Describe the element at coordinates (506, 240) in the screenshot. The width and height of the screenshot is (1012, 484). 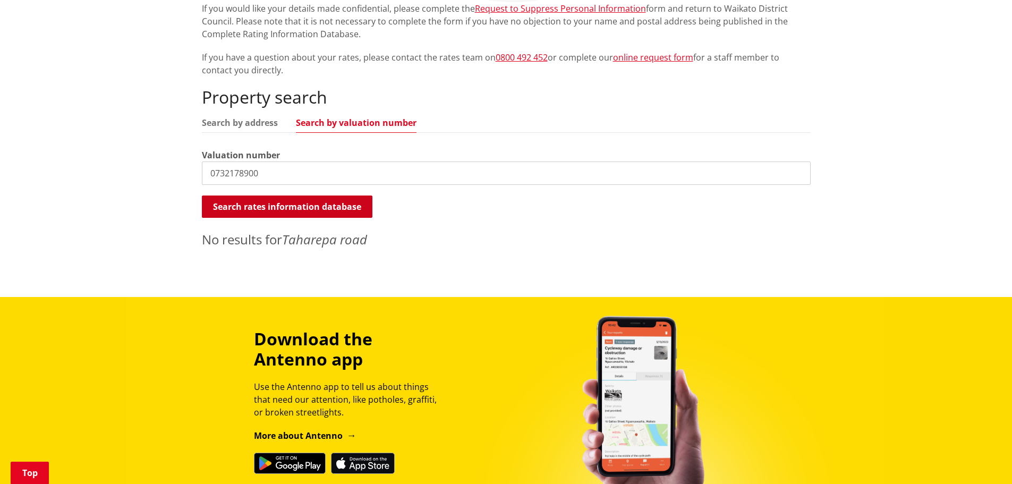
I see `p: No results for` at that location.